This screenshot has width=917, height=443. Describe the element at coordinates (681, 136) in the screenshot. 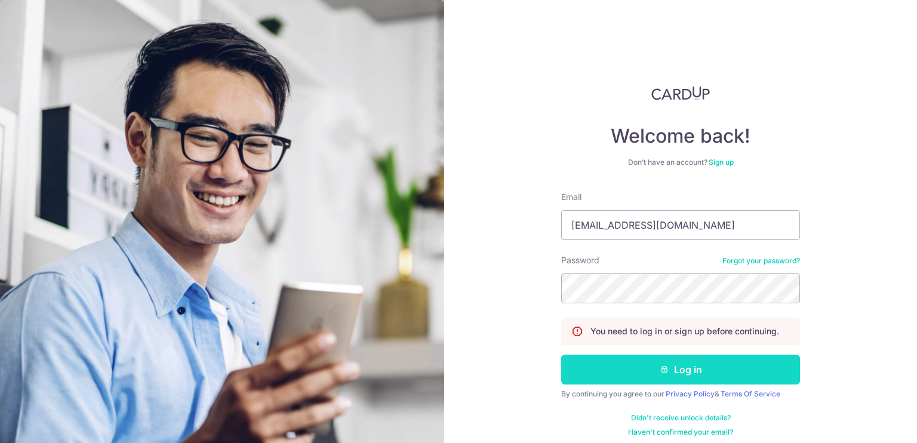

I see `h4: Welcome back!` at that location.